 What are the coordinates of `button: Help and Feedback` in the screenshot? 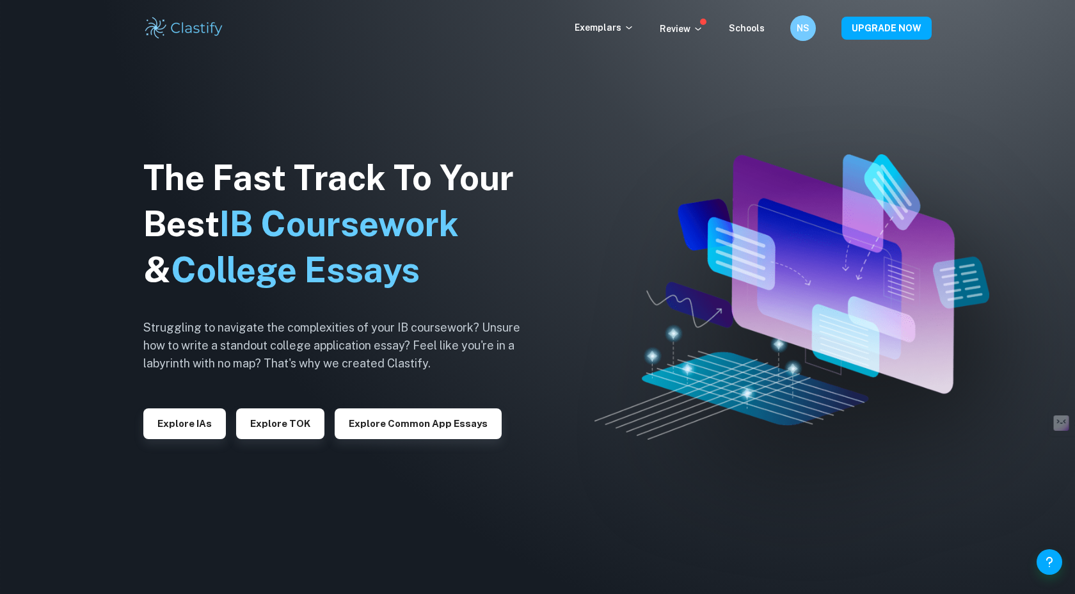 It's located at (1050, 562).